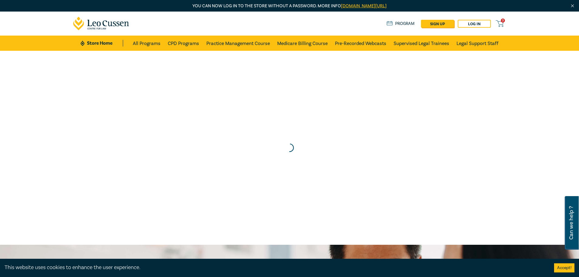  I want to click on div: Close, so click(572, 6).